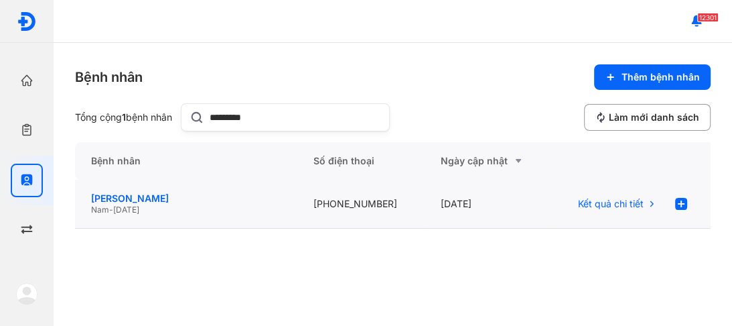 The width and height of the screenshot is (732, 326). Describe the element at coordinates (488, 161) in the screenshot. I see `div: Ngày cập nhật` at that location.